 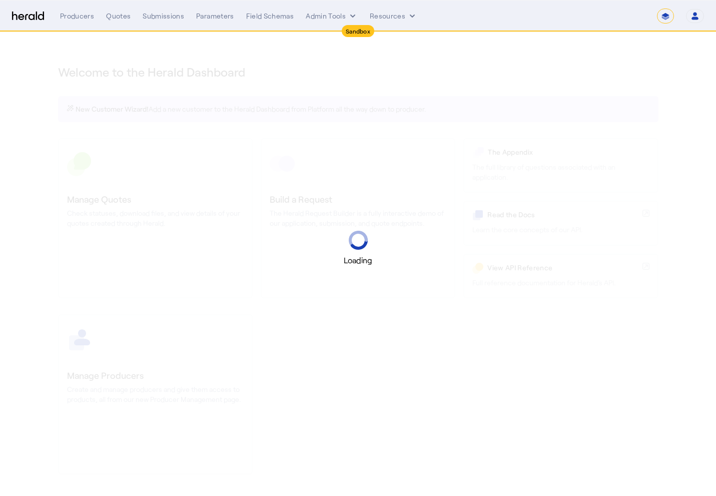 I want to click on div: Producers, so click(x=77, y=16).